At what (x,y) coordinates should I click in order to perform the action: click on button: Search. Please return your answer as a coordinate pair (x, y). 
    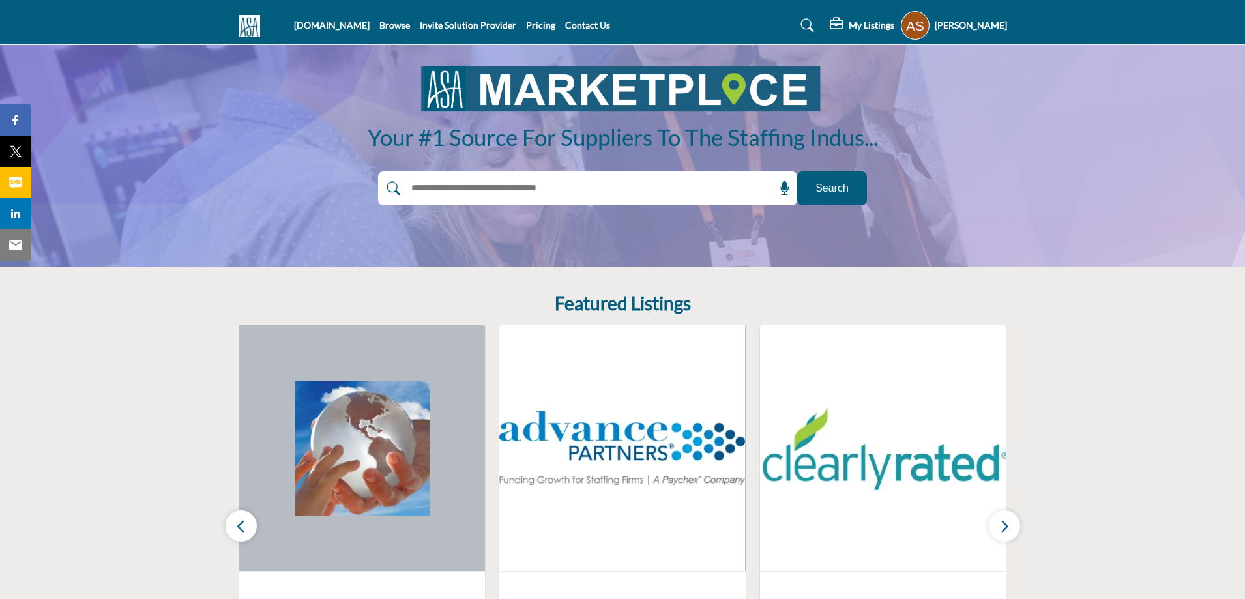
    Looking at the image, I should click on (832, 188).